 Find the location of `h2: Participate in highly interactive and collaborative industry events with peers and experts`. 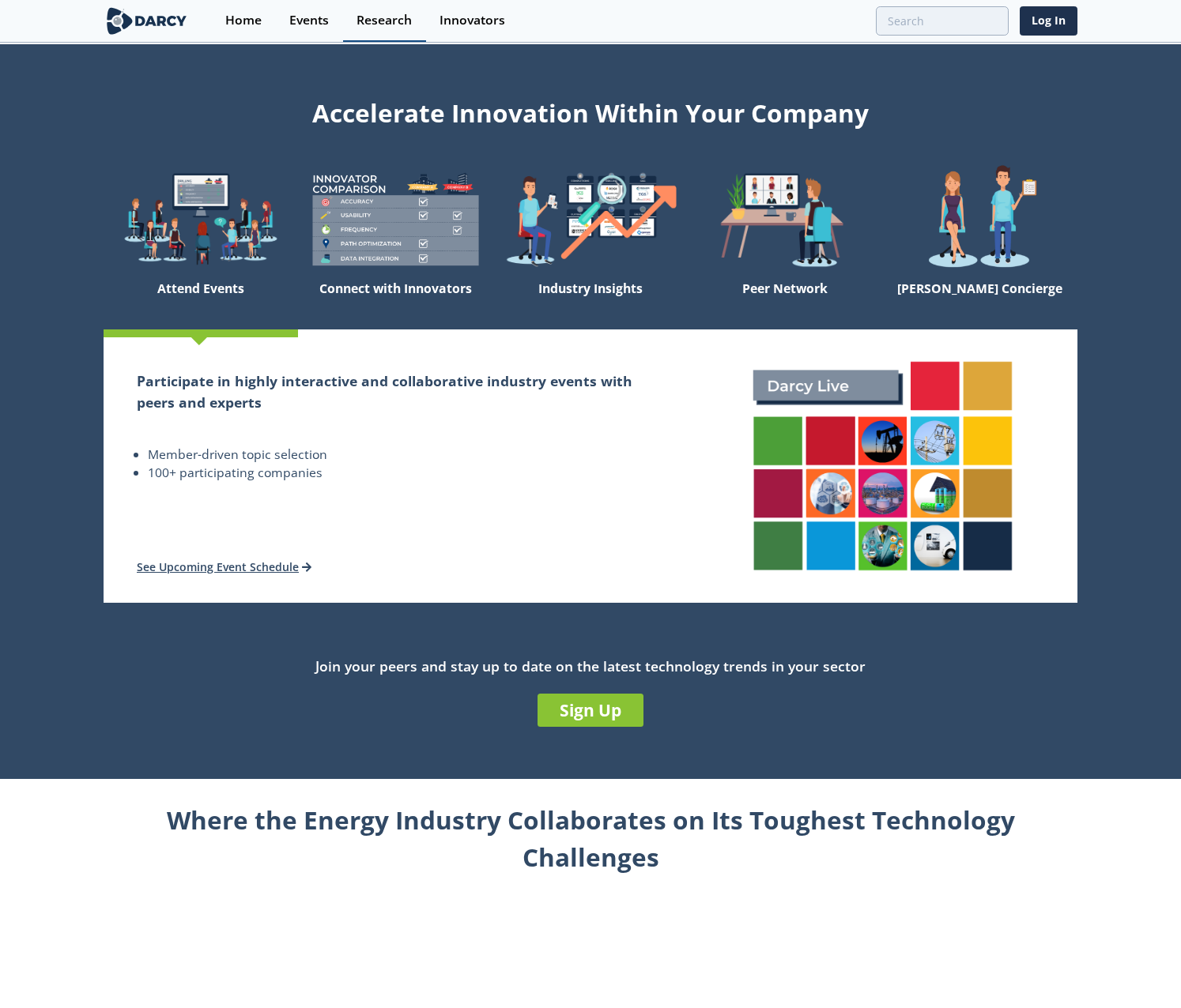

h2: Participate in highly interactive and collaborative industry events with peers and experts is located at coordinates (395, 391).